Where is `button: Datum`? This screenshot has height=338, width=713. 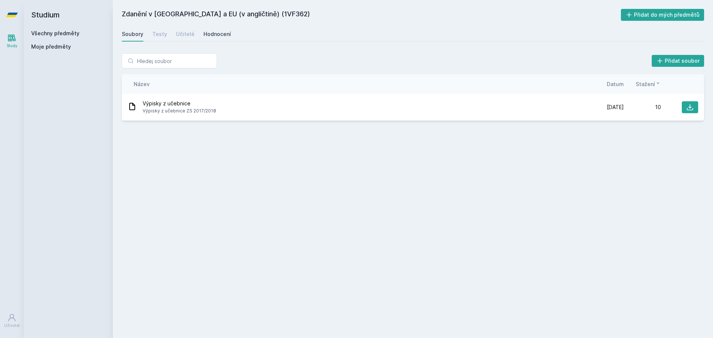 button: Datum is located at coordinates (616, 84).